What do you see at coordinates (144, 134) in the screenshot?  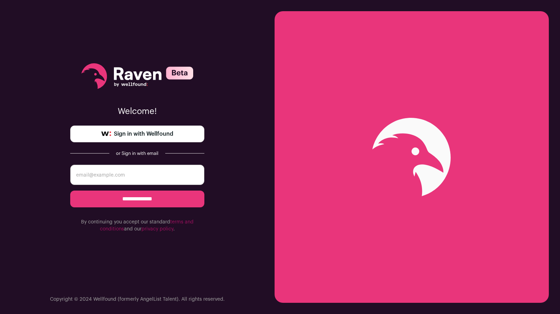 I see `span: Sign in with Wellfound` at bounding box center [144, 134].